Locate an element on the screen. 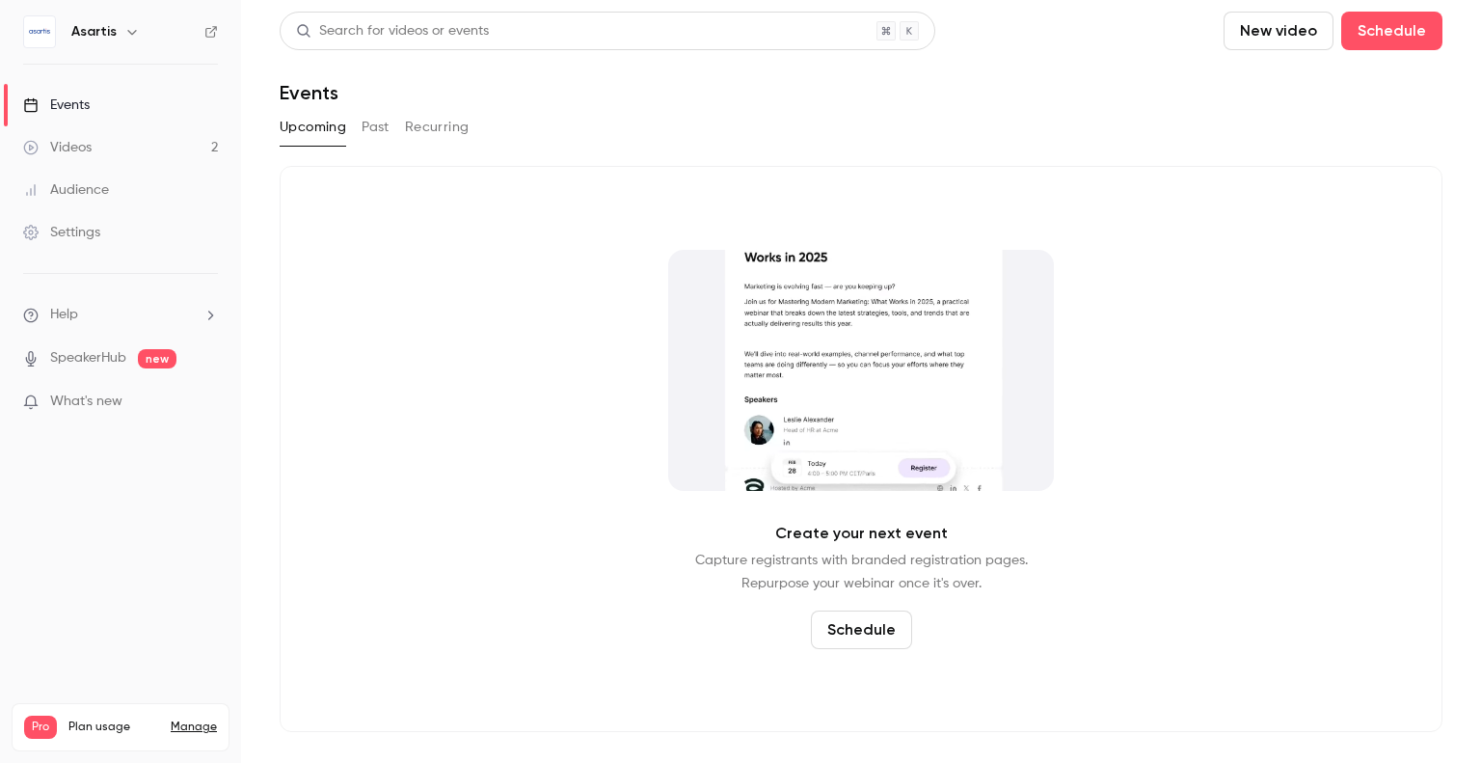  h1: Events is located at coordinates (309, 93).